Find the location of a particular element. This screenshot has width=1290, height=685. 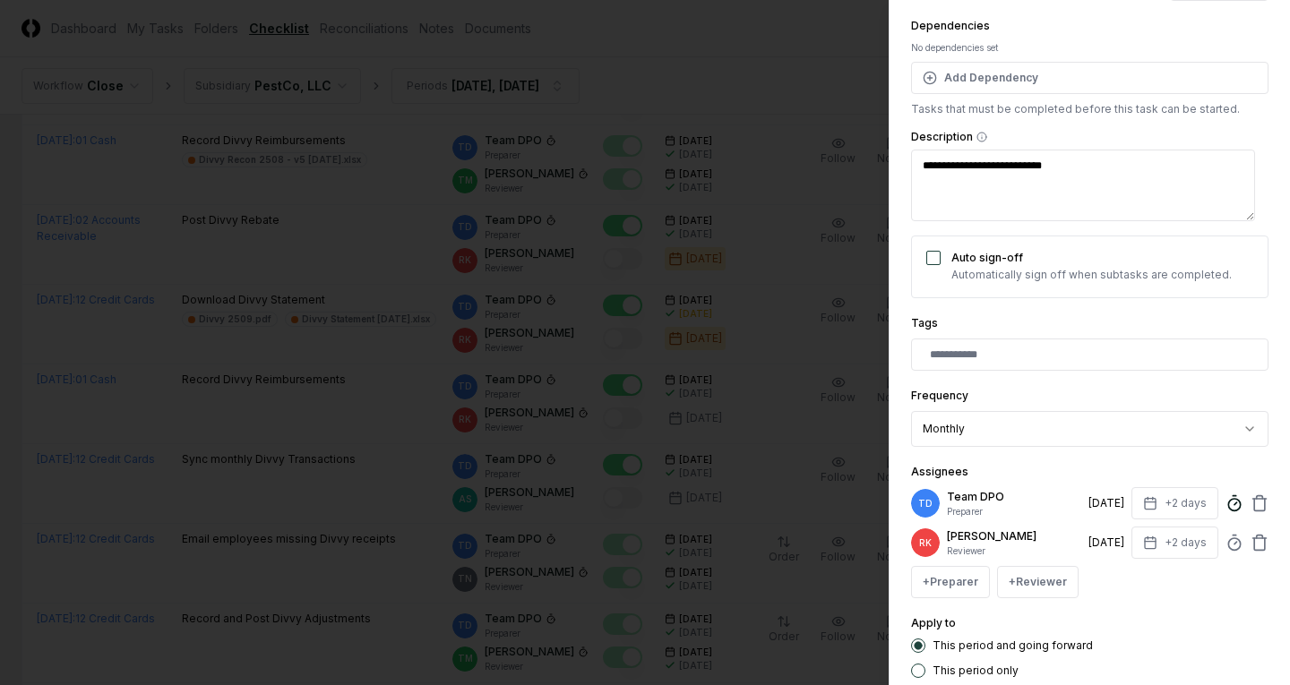

p: Team DPO is located at coordinates (1014, 497).